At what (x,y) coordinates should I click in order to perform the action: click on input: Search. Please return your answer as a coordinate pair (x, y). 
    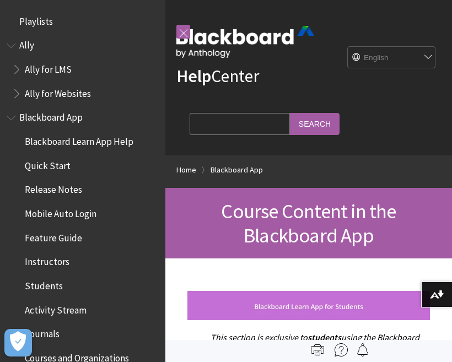
    Looking at the image, I should click on (315, 124).